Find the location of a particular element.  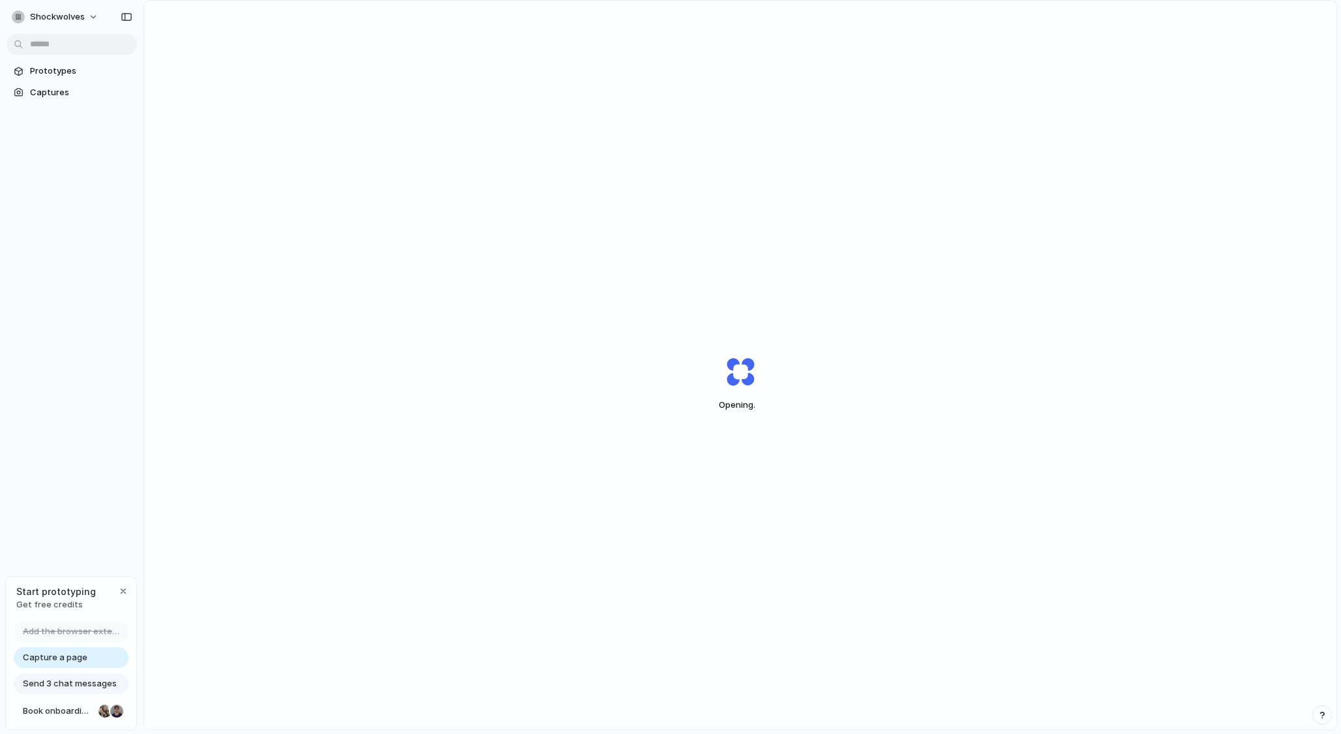

span: Book onboarding call is located at coordinates (58, 711).